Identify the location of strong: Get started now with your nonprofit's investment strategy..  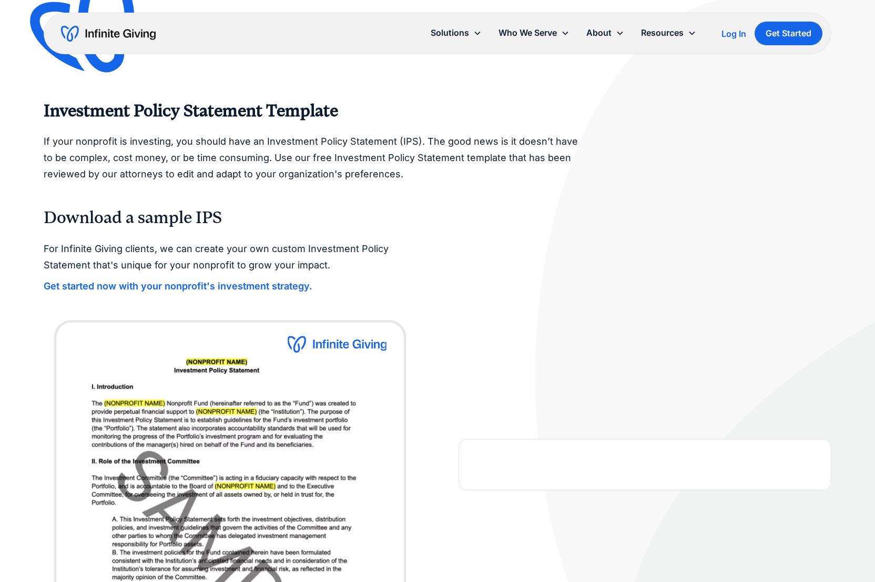
(178, 286).